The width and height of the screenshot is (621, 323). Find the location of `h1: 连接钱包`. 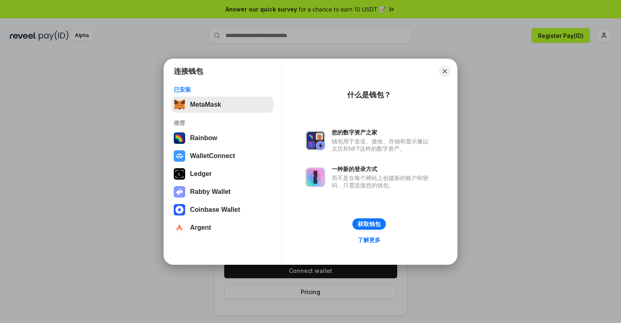

h1: 连接钱包 is located at coordinates (189, 71).